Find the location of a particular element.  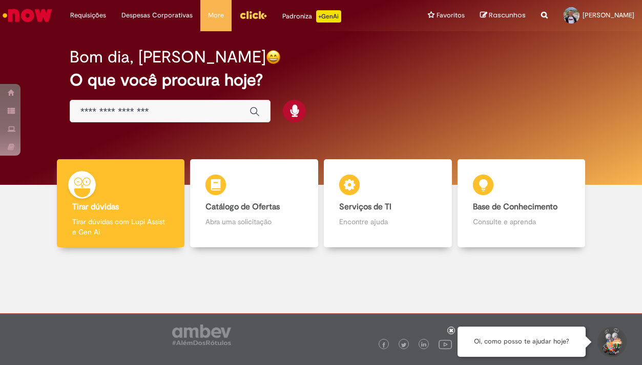

p: +GenAi is located at coordinates (328, 16).